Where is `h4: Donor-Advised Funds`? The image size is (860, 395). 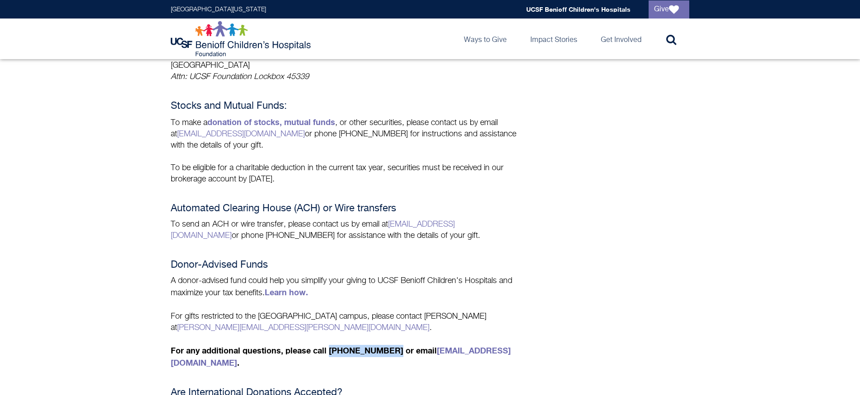 h4: Donor-Advised Funds is located at coordinates (345, 265).